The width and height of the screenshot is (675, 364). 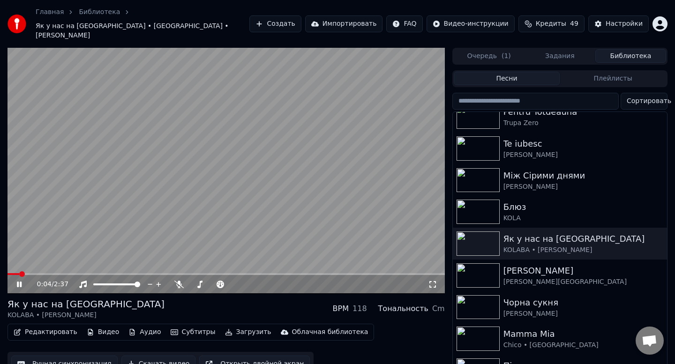 What do you see at coordinates (574, 24) in the screenshot?
I see `span: 49` at bounding box center [574, 24].